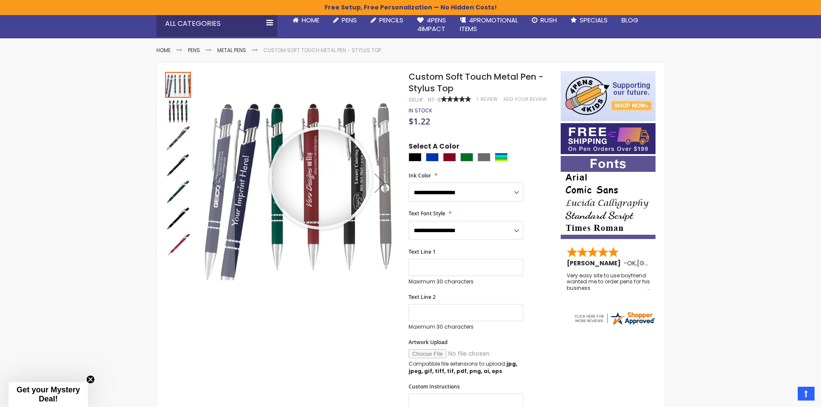  Describe the element at coordinates (420, 175) in the screenshot. I see `span: Ink Color` at that location.